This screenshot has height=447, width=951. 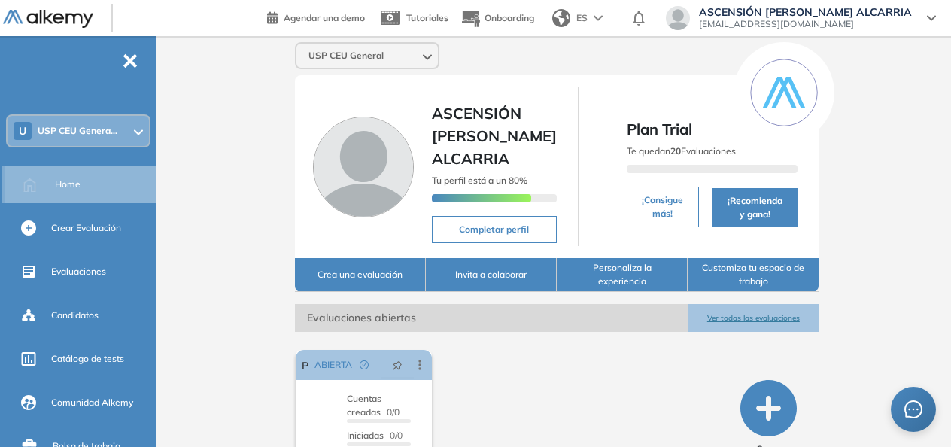 I want to click on span: pushpin, so click(x=397, y=365).